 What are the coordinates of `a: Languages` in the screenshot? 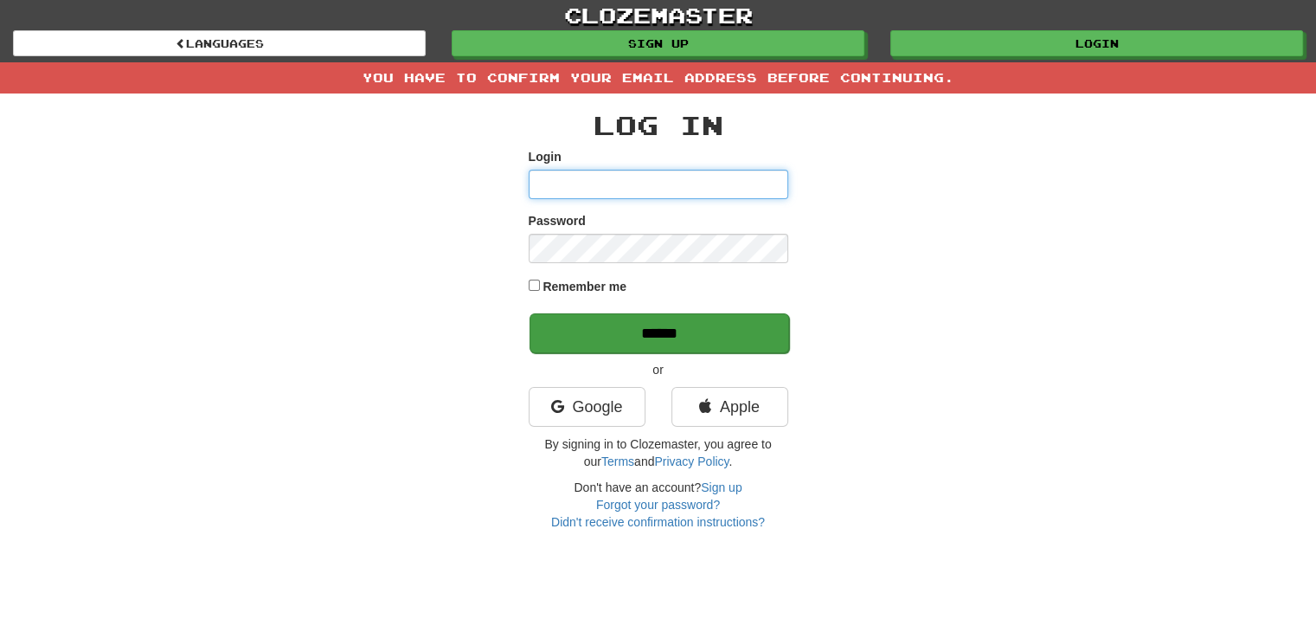 It's located at (219, 43).